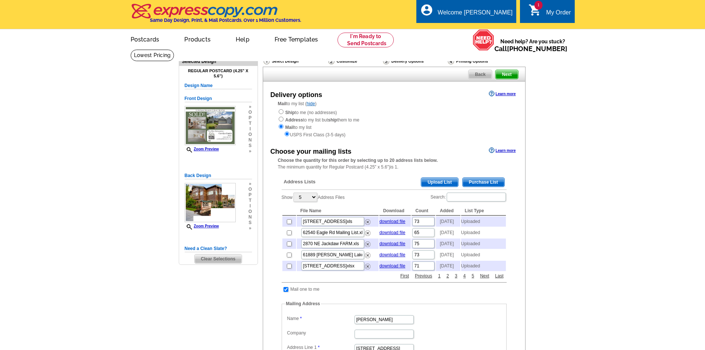 This screenshot has height=350, width=705. What do you see at coordinates (439, 182) in the screenshot?
I see `span: Upload List` at bounding box center [439, 182].